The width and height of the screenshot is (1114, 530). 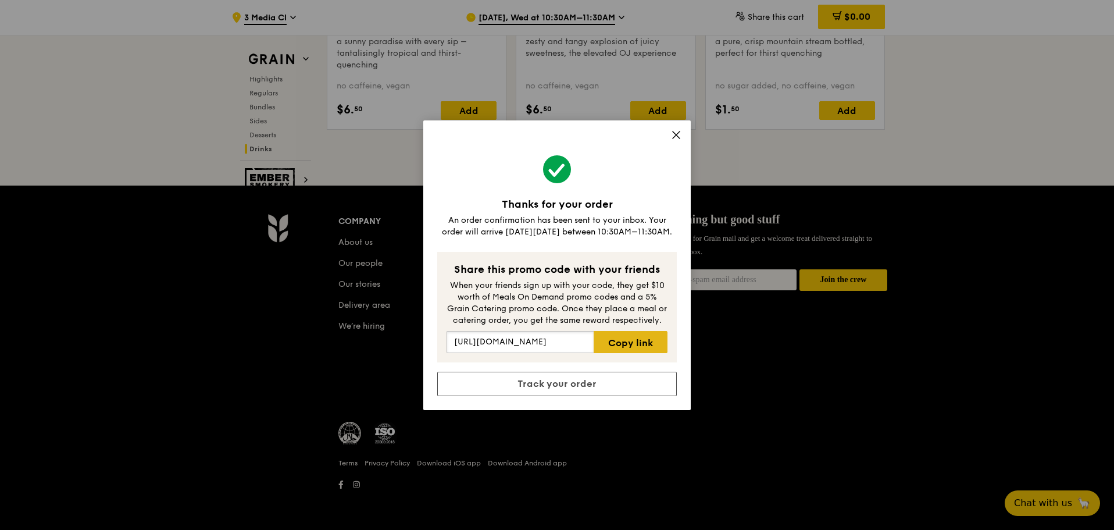 I want to click on img: aff_l, so click(x=557, y=144).